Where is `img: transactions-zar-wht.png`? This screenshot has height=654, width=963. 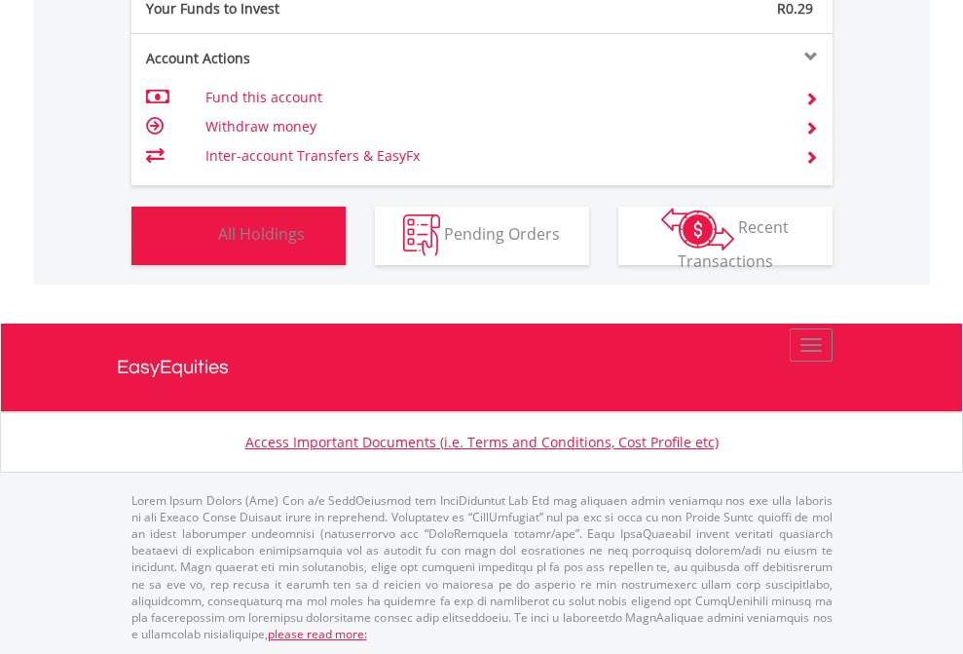 img: transactions-zar-wht.png is located at coordinates (697, 229).